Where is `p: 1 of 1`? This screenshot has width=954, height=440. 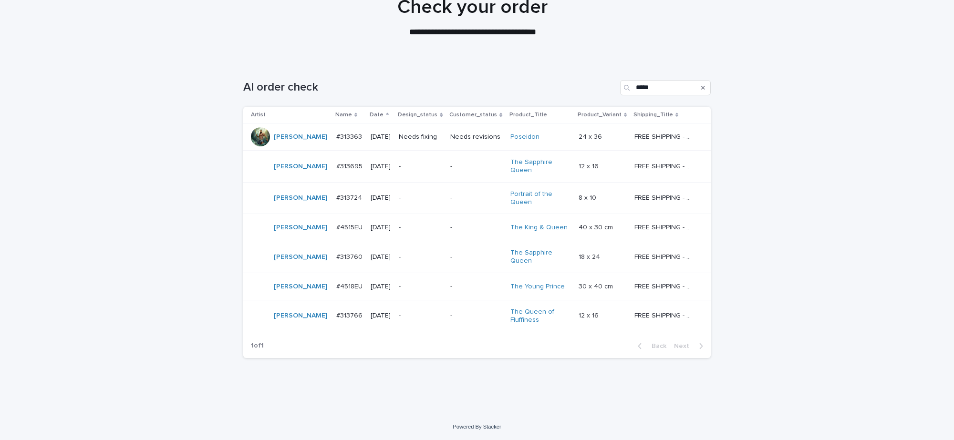 p: 1 of 1 is located at coordinates (257, 346).